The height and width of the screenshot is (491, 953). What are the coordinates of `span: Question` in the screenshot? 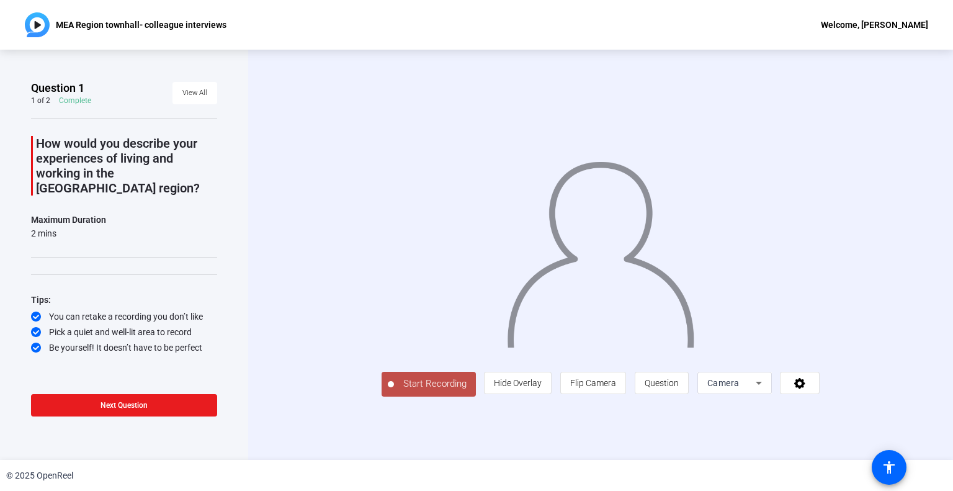 It's located at (661, 383).